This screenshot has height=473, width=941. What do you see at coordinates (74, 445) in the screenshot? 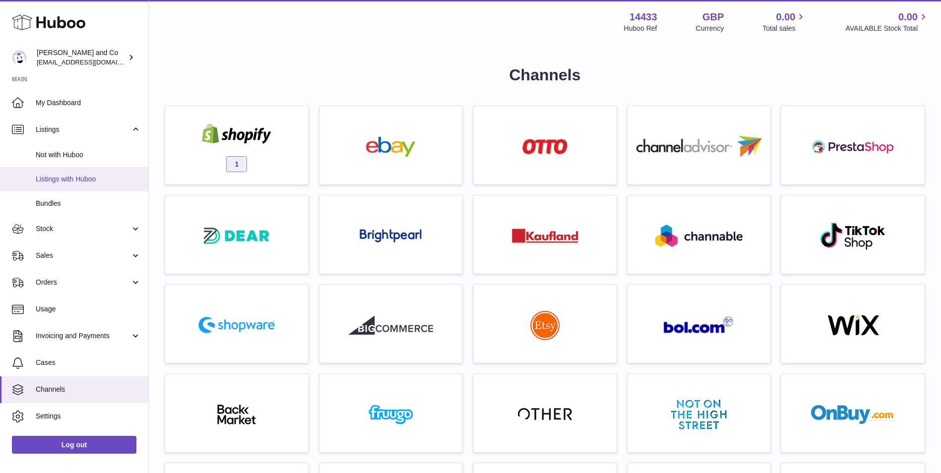
I see `a: Log out` at bounding box center [74, 445].